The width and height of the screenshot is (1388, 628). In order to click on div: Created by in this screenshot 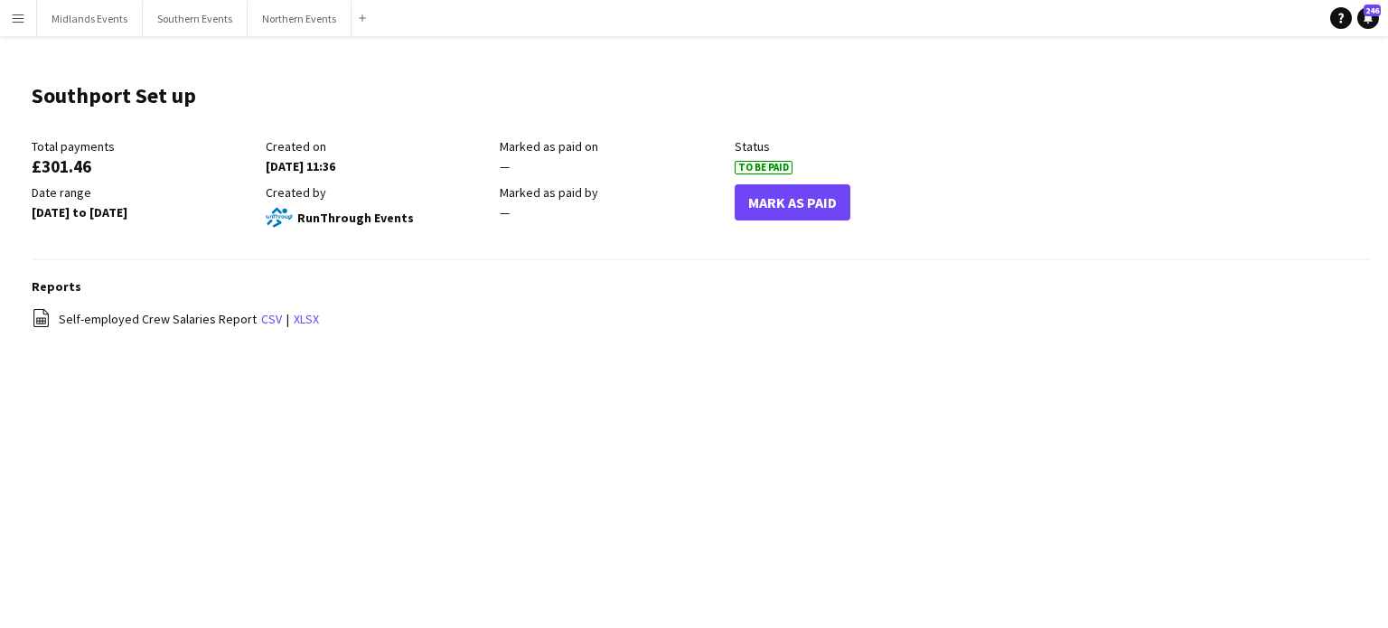, I will do `click(378, 193)`.